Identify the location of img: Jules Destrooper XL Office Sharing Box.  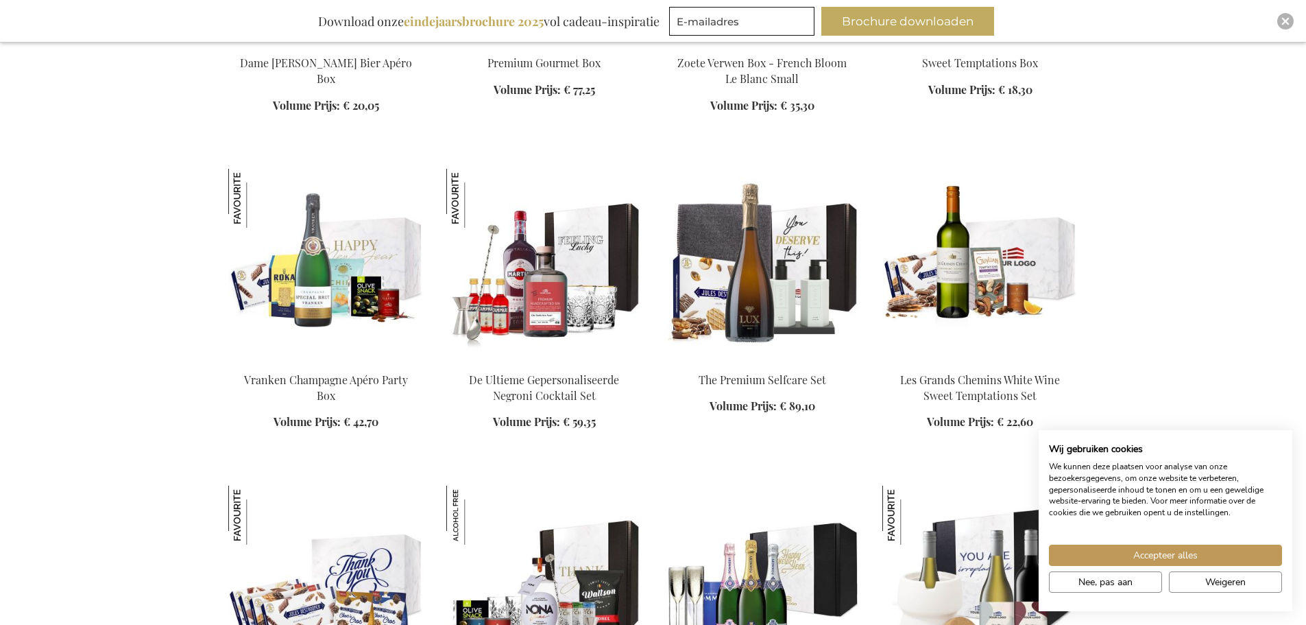
(258, 515).